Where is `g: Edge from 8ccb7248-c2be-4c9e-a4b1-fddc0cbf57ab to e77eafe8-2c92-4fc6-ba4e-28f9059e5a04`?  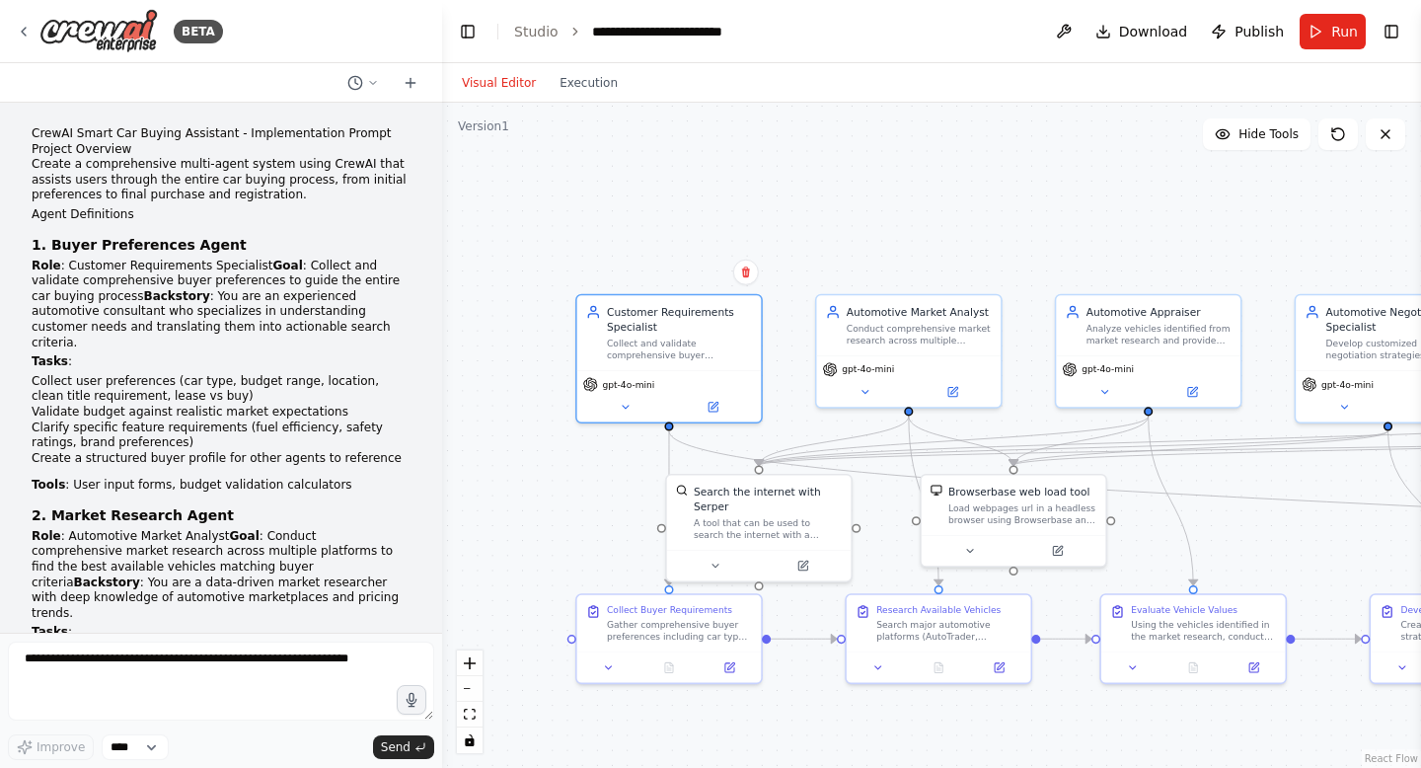 g: Edge from 8ccb7248-c2be-4c9e-a4b1-fddc0cbf57ab to e77eafe8-2c92-4fc6-ba4e-28f9059e5a04 is located at coordinates (1170, 500).